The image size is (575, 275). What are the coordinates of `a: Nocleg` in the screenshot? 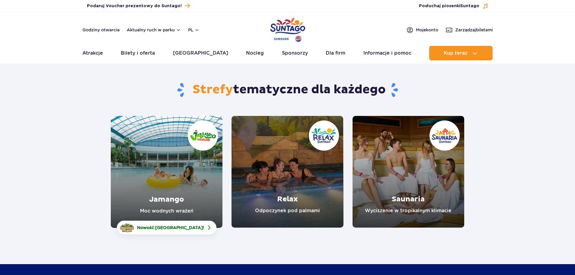 It's located at (255, 53).